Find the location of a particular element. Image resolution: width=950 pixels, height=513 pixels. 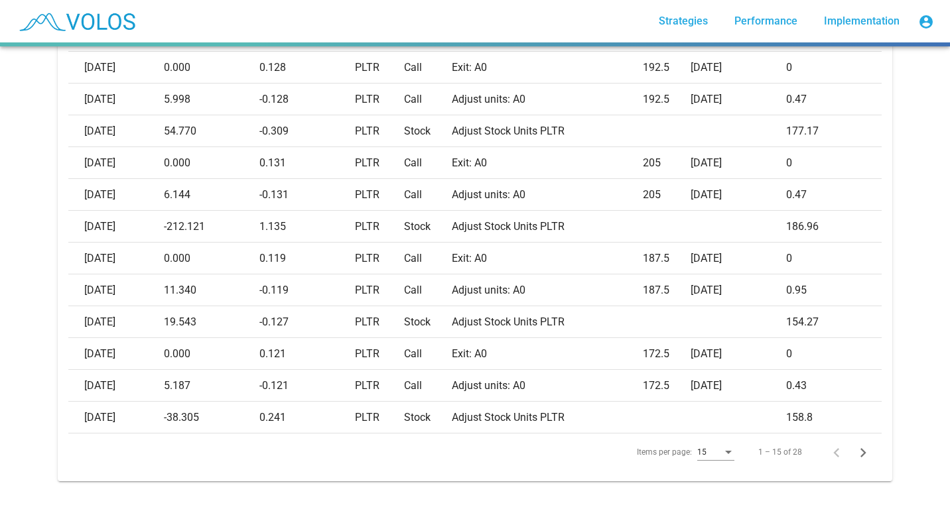

td: 5.187 is located at coordinates (212, 386).